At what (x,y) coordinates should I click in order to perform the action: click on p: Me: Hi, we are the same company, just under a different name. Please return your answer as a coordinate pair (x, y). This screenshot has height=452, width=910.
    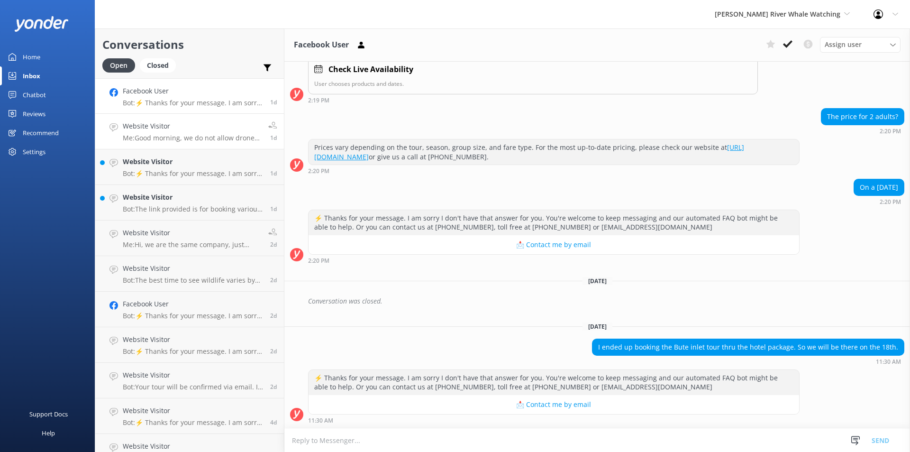
    Looking at the image, I should click on (192, 245).